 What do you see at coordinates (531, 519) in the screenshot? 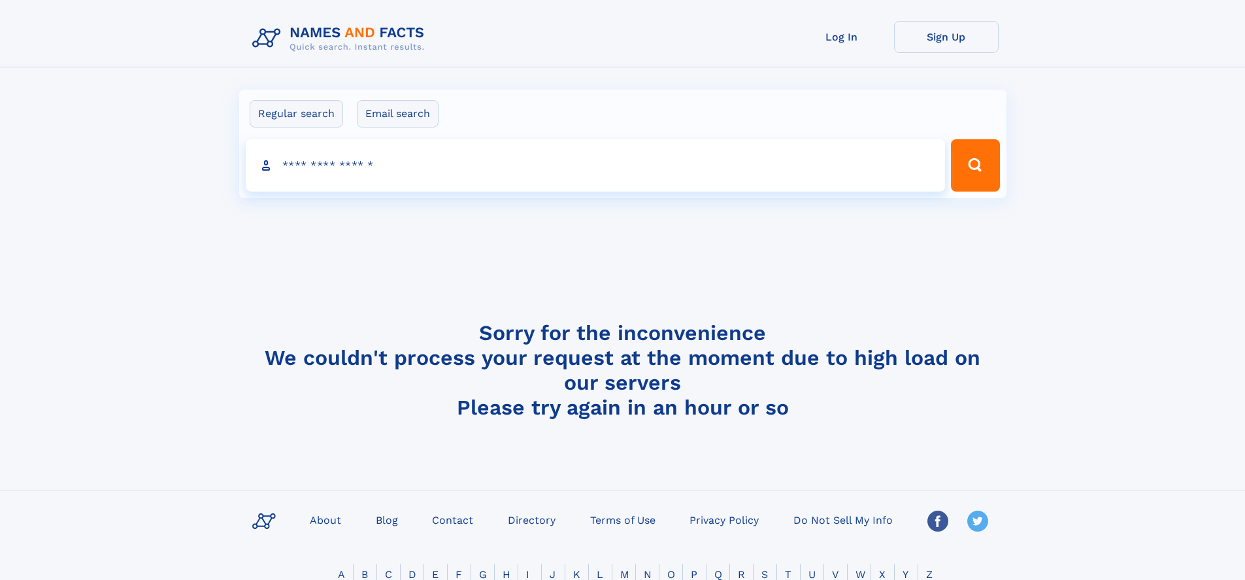
I see `a: Directory` at bounding box center [531, 519].